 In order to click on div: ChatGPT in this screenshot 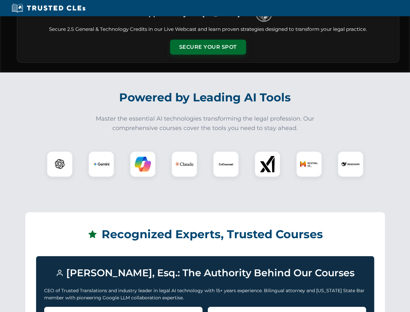, I will do `click(60, 164)`.